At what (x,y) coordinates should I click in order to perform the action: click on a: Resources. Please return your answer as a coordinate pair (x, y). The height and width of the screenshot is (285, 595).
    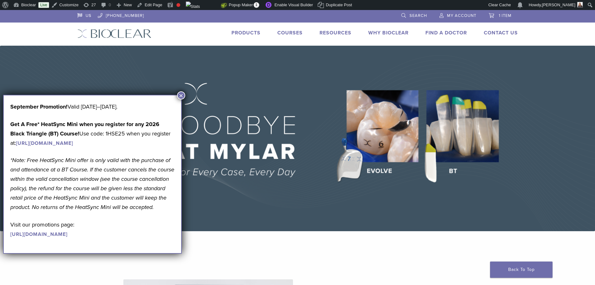
    Looking at the image, I should click on (335, 33).